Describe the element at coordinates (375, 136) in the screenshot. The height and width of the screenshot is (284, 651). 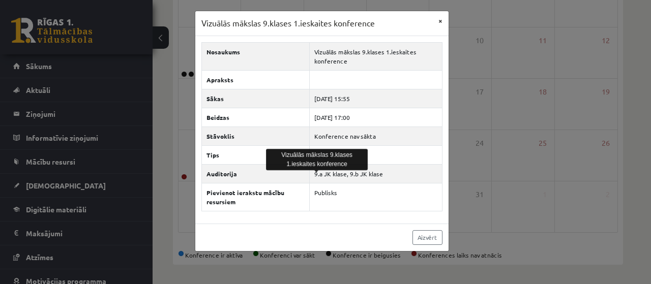
I see `td: Konference nav sākta` at that location.